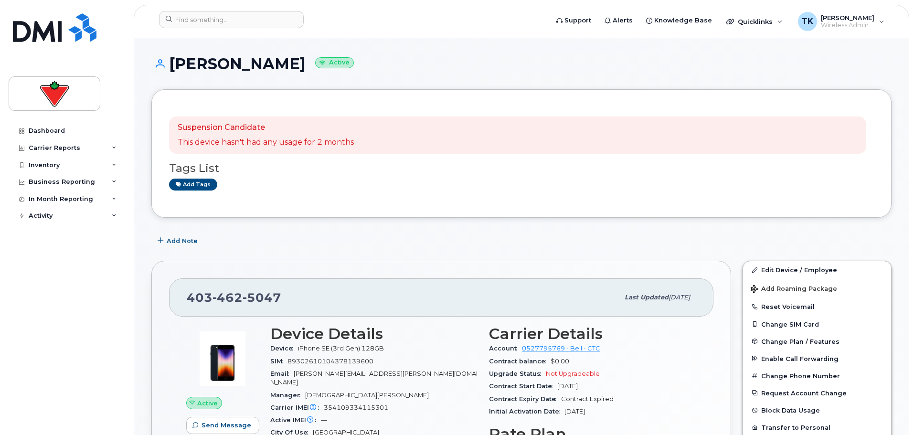  Describe the element at coordinates (572, 373) in the screenshot. I see `span: Not Upgradeable` at that location.